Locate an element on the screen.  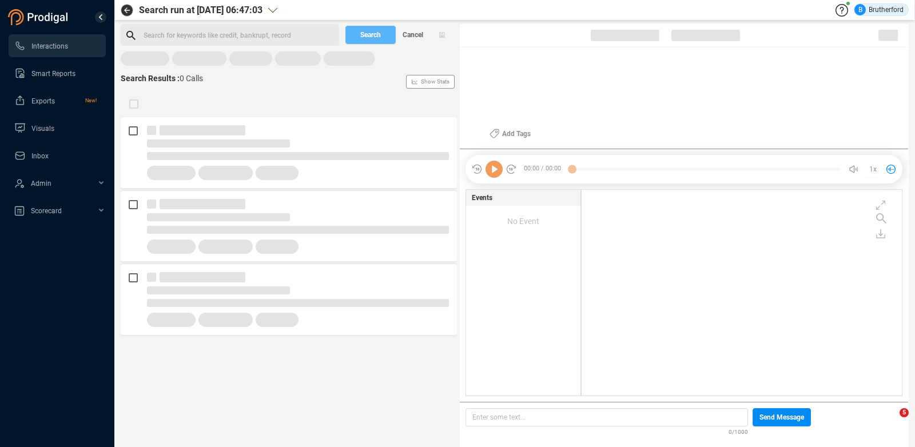
span: Events is located at coordinates (482, 198).